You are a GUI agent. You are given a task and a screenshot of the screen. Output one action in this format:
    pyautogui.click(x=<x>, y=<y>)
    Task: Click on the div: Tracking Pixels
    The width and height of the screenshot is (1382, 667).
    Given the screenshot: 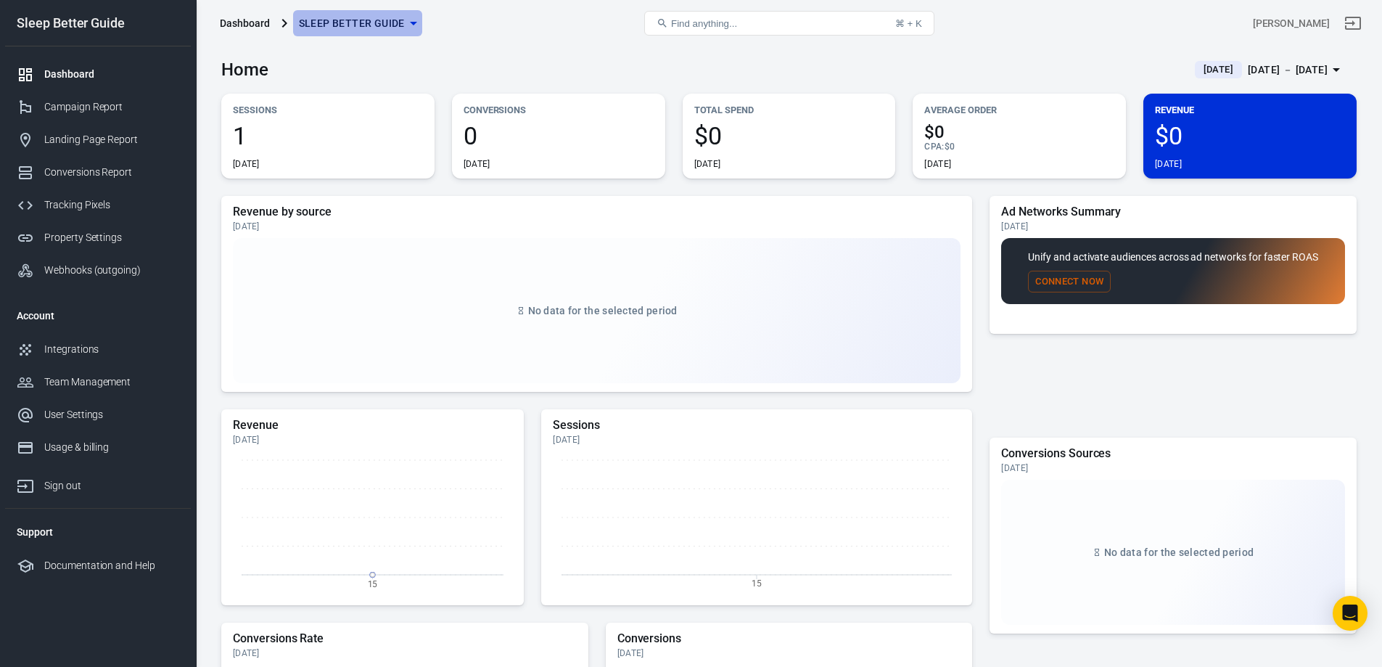 What is the action you would take?
    pyautogui.click(x=112, y=205)
    